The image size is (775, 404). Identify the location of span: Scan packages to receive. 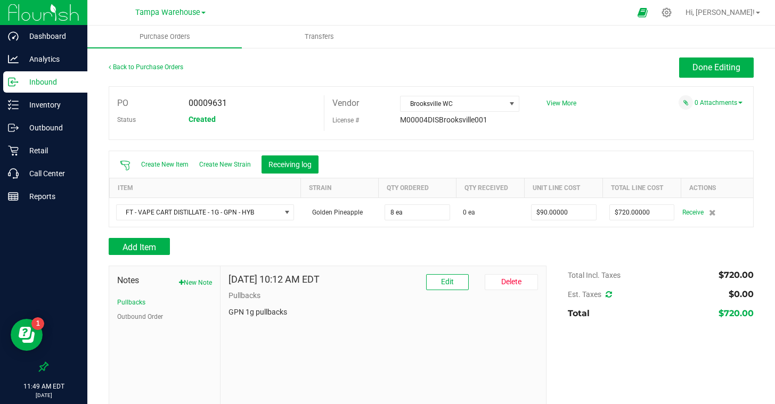
(125, 166).